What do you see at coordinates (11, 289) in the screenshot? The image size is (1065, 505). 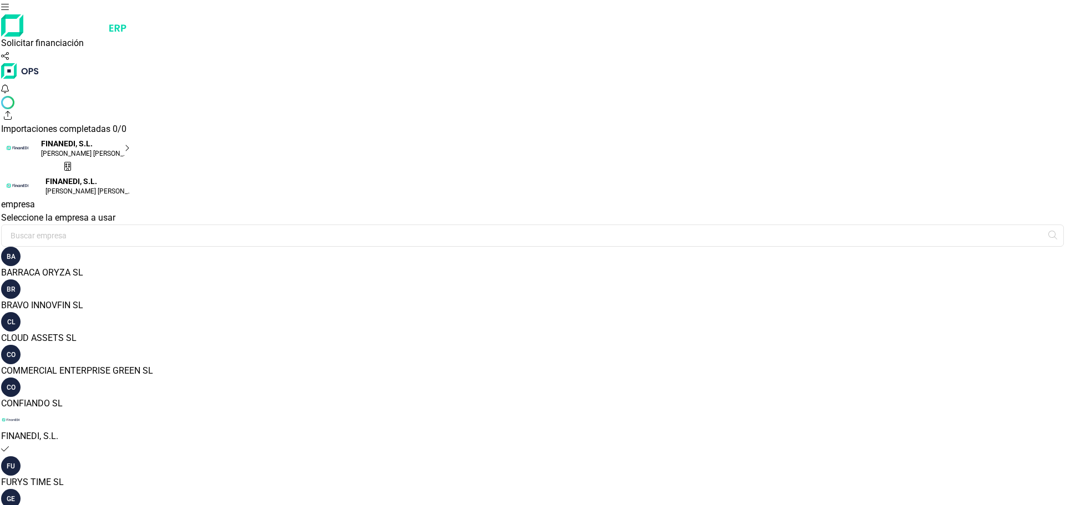 I see `div: BR` at bounding box center [11, 289].